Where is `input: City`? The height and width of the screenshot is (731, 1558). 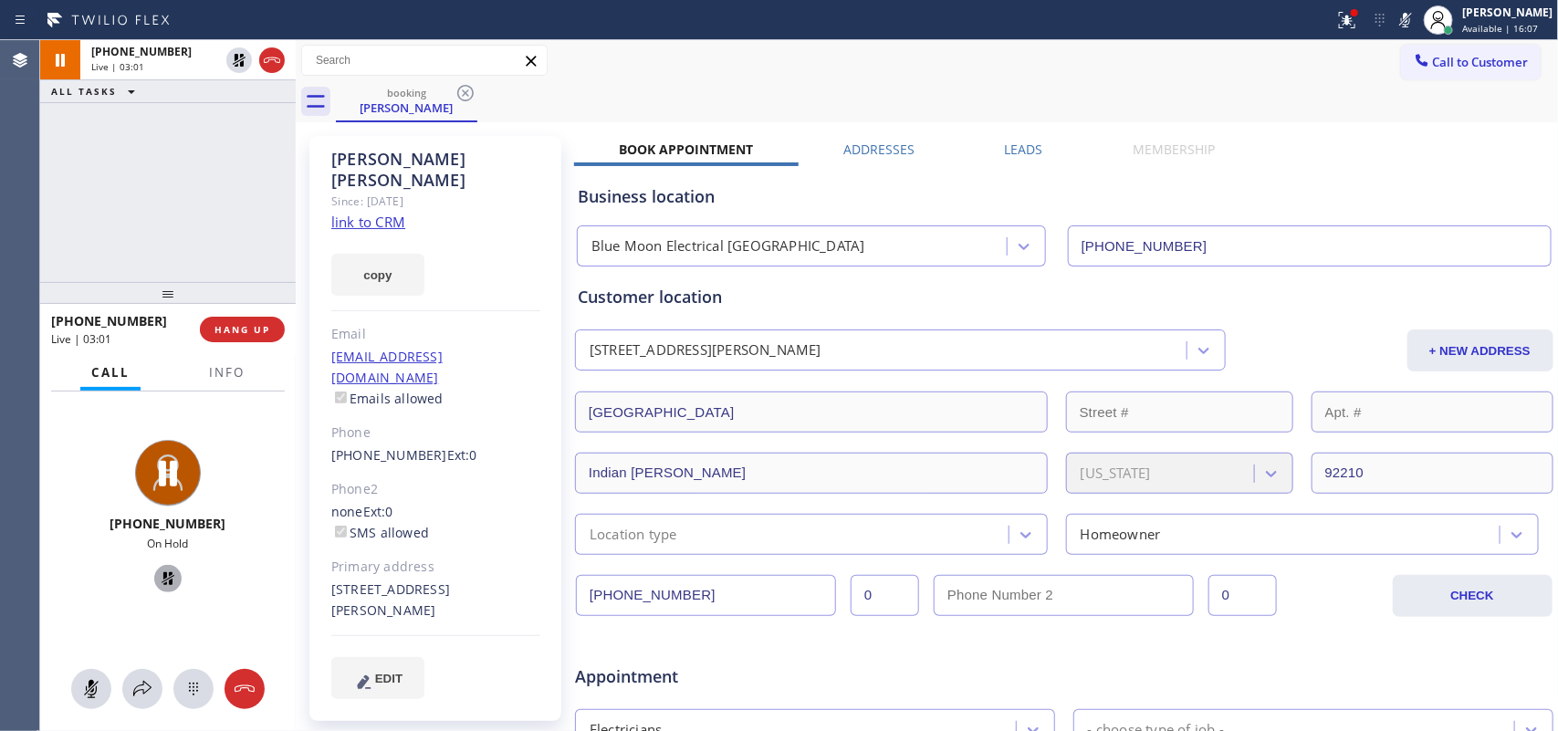
input: City is located at coordinates (812, 473).